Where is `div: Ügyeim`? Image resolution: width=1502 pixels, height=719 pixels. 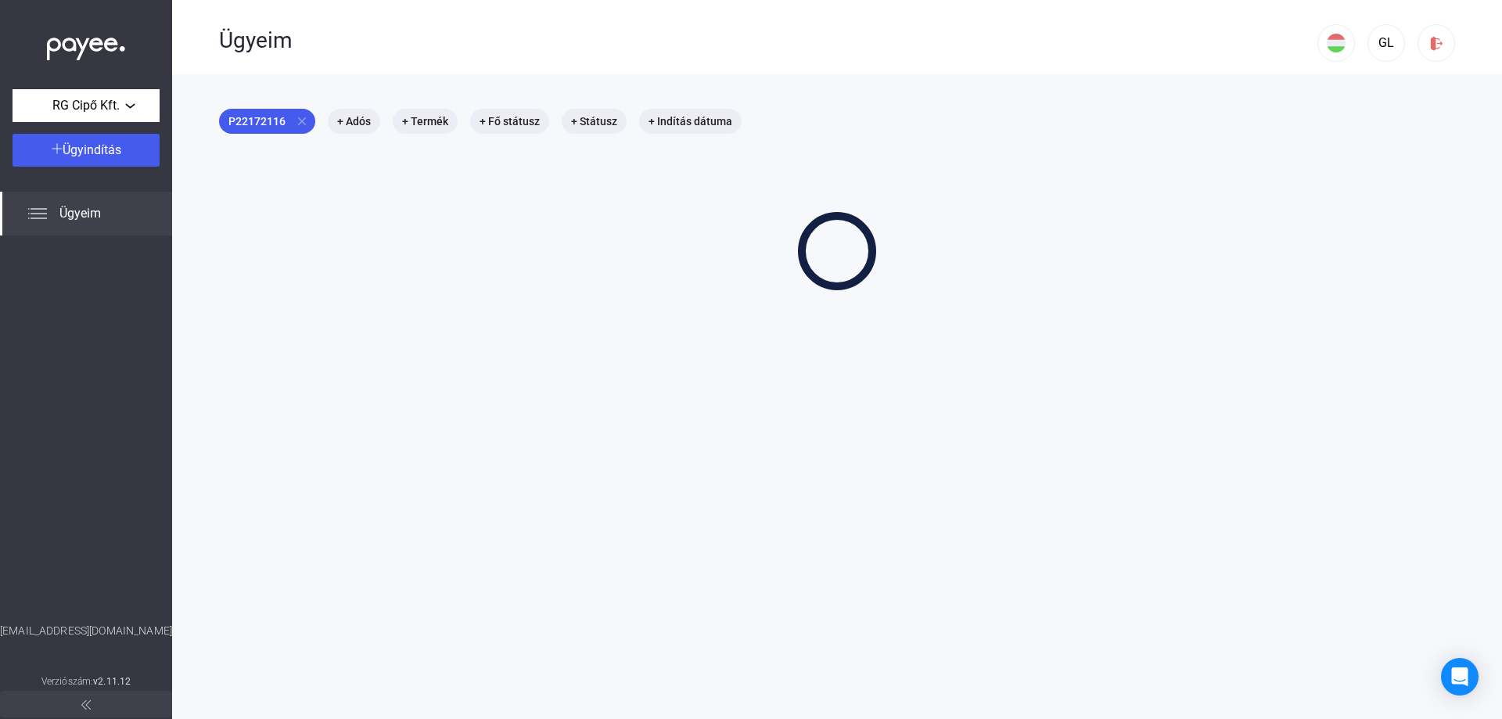
div: Ügyeim is located at coordinates (768, 41).